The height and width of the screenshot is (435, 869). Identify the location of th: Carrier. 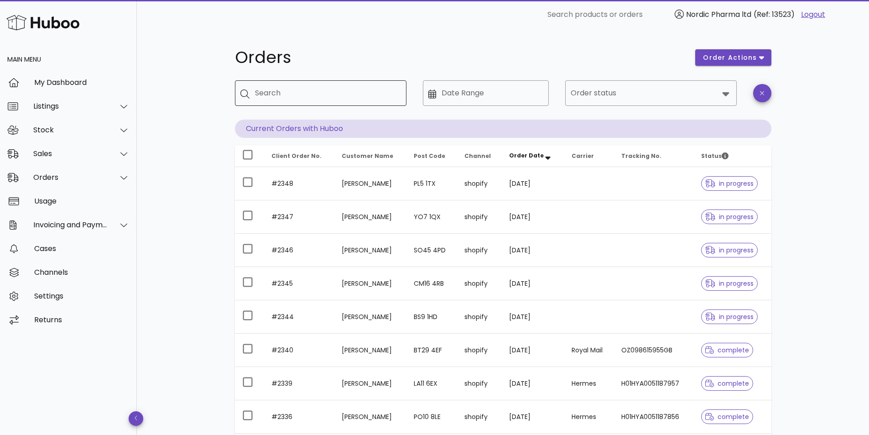
(589, 156).